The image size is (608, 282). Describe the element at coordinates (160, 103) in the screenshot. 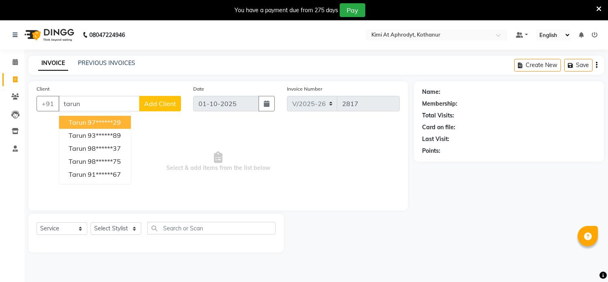

I see `button: Add Client` at that location.